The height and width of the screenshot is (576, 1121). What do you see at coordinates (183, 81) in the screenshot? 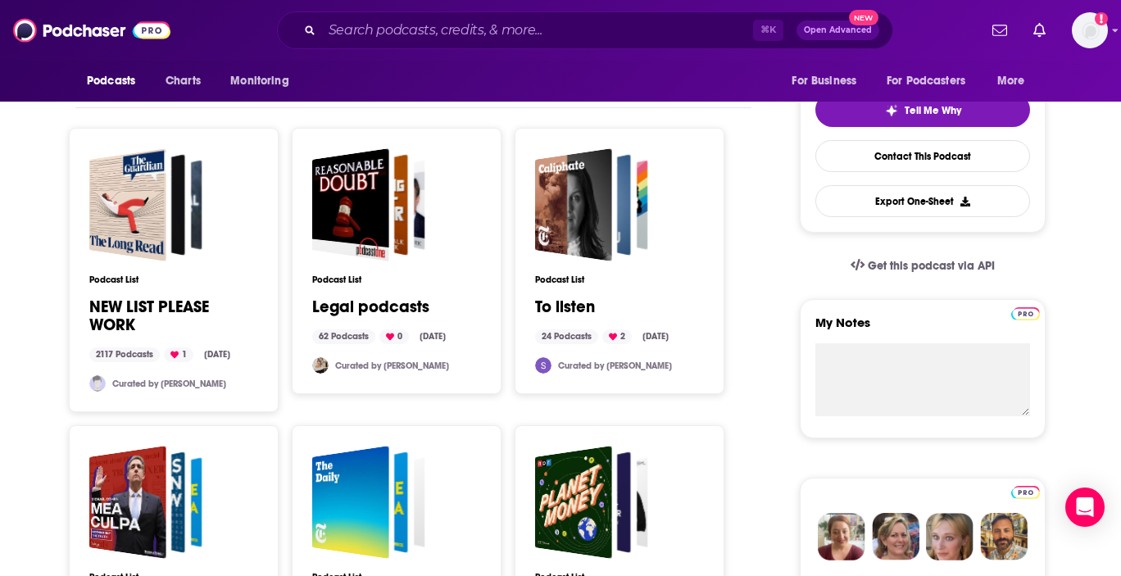
I see `span: Charts` at bounding box center [183, 81].